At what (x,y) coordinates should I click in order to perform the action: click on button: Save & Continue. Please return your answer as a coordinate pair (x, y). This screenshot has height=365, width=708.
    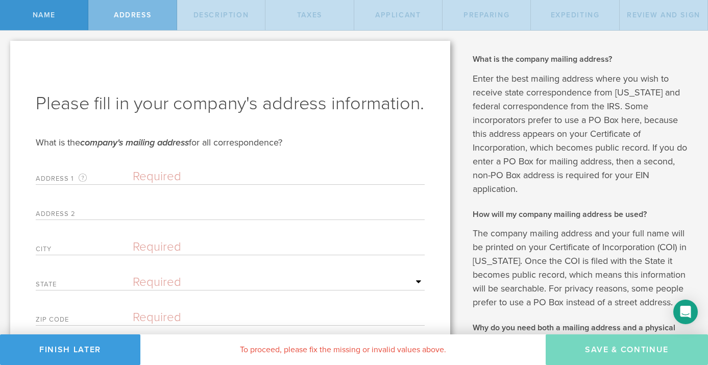
    Looking at the image, I should click on (627, 350).